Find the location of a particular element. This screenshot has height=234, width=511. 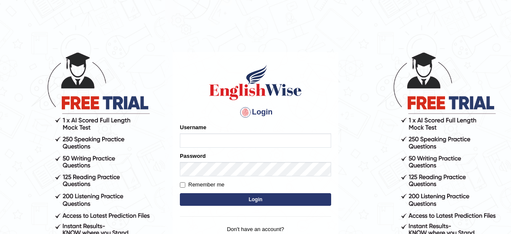

label: Password is located at coordinates (192, 155).